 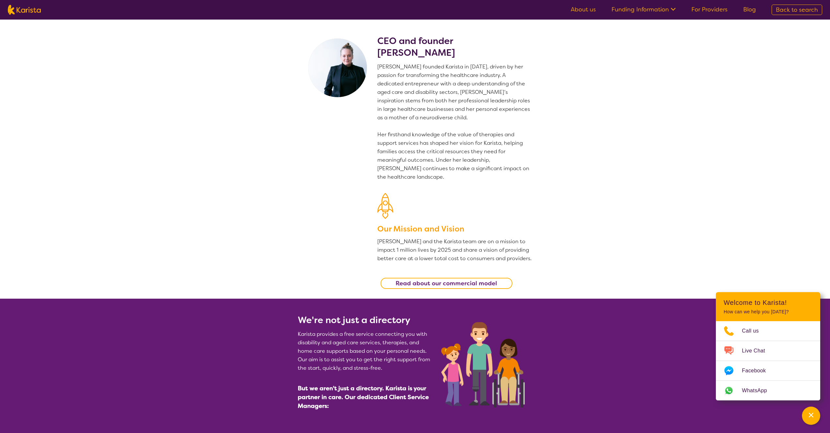 What do you see at coordinates (796, 10) in the screenshot?
I see `span: Back to search` at bounding box center [796, 10].